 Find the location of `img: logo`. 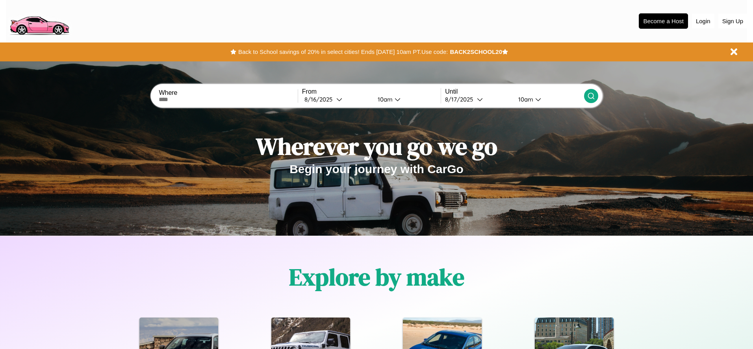

img: logo is located at coordinates (39, 20).